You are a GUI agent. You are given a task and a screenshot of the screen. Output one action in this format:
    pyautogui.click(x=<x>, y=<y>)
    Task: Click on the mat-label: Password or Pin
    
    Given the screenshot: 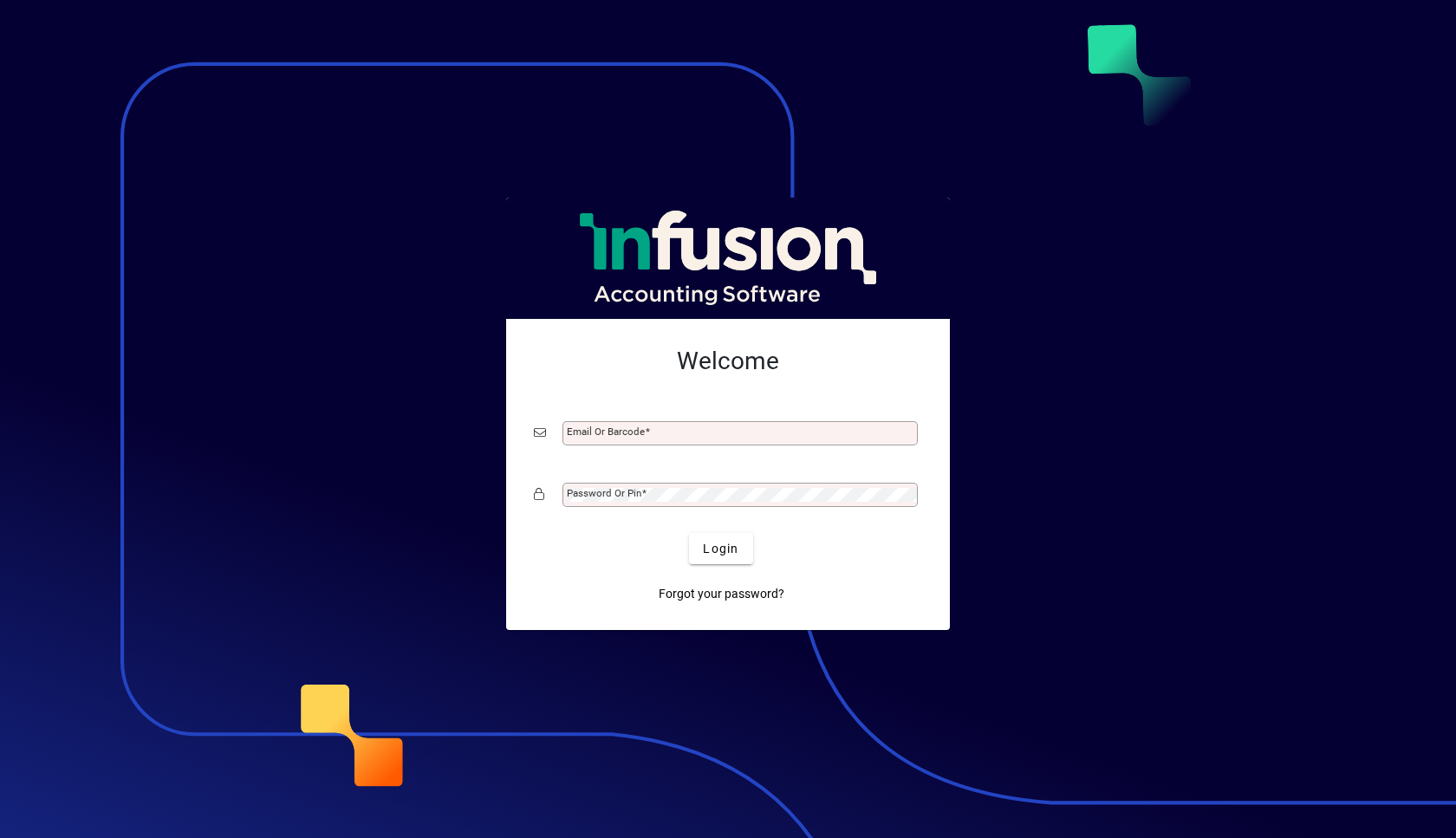 What is the action you would take?
    pyautogui.click(x=604, y=493)
    